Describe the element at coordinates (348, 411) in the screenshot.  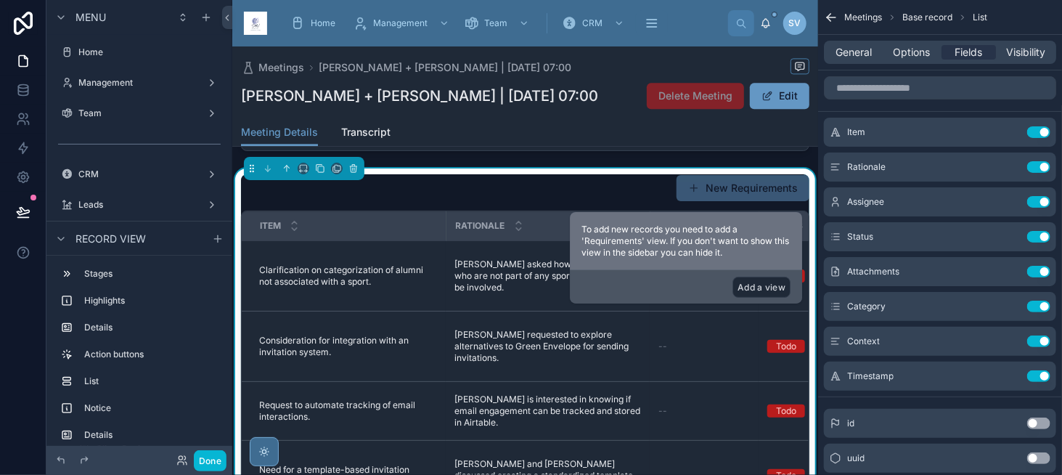
I see `span: Request to automate tracking of email interactions.` at that location.